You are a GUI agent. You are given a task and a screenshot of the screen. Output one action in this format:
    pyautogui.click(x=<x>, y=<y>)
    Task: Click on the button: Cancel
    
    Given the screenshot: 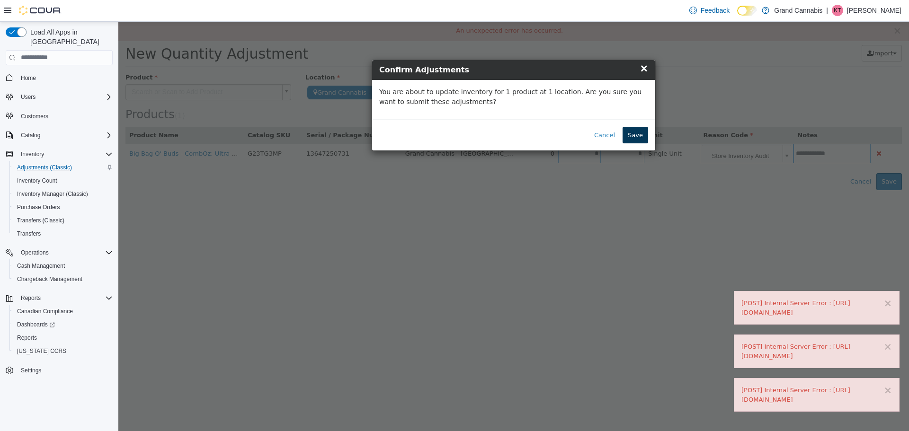 What is the action you would take?
    pyautogui.click(x=486, y=114)
    